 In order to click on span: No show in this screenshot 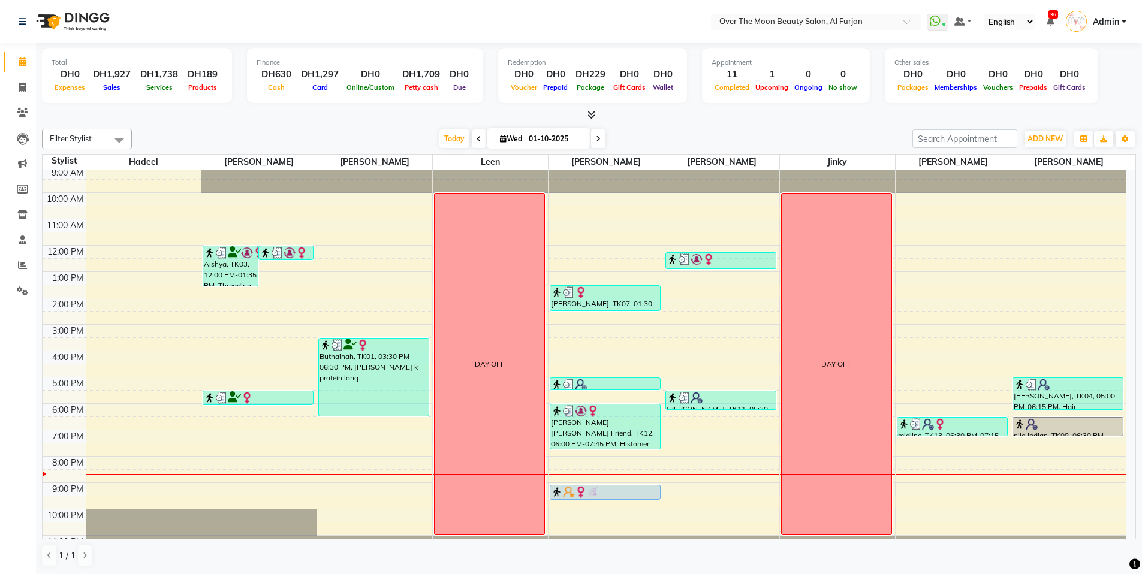, I will do `click(843, 88)`.